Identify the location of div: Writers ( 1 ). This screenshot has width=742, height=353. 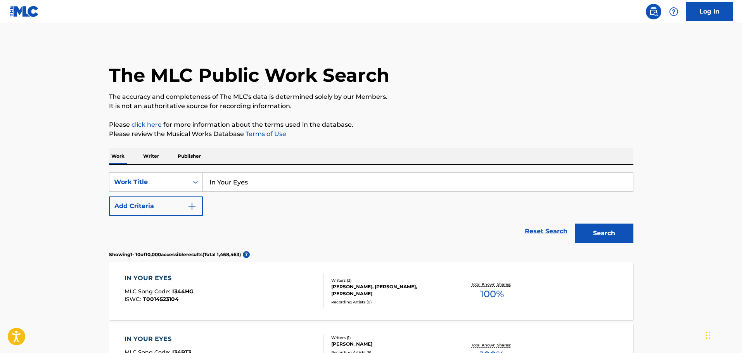
(390, 338).